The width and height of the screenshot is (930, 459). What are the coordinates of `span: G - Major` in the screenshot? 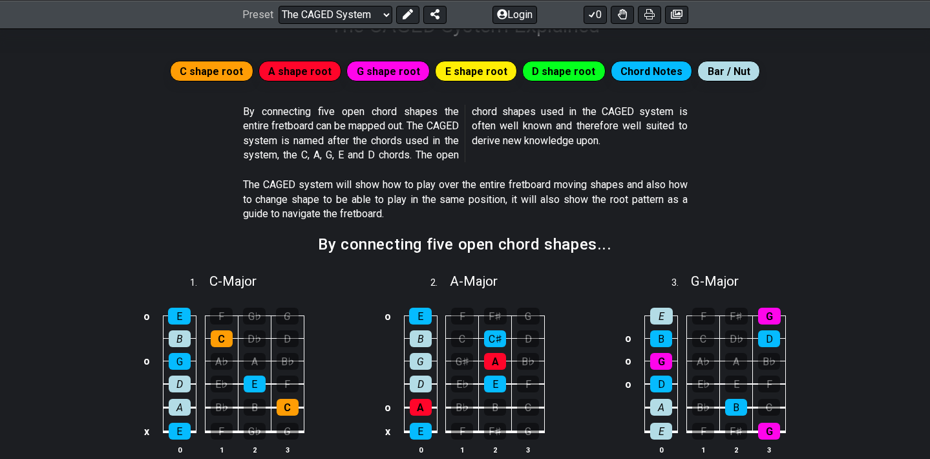 It's located at (715, 281).